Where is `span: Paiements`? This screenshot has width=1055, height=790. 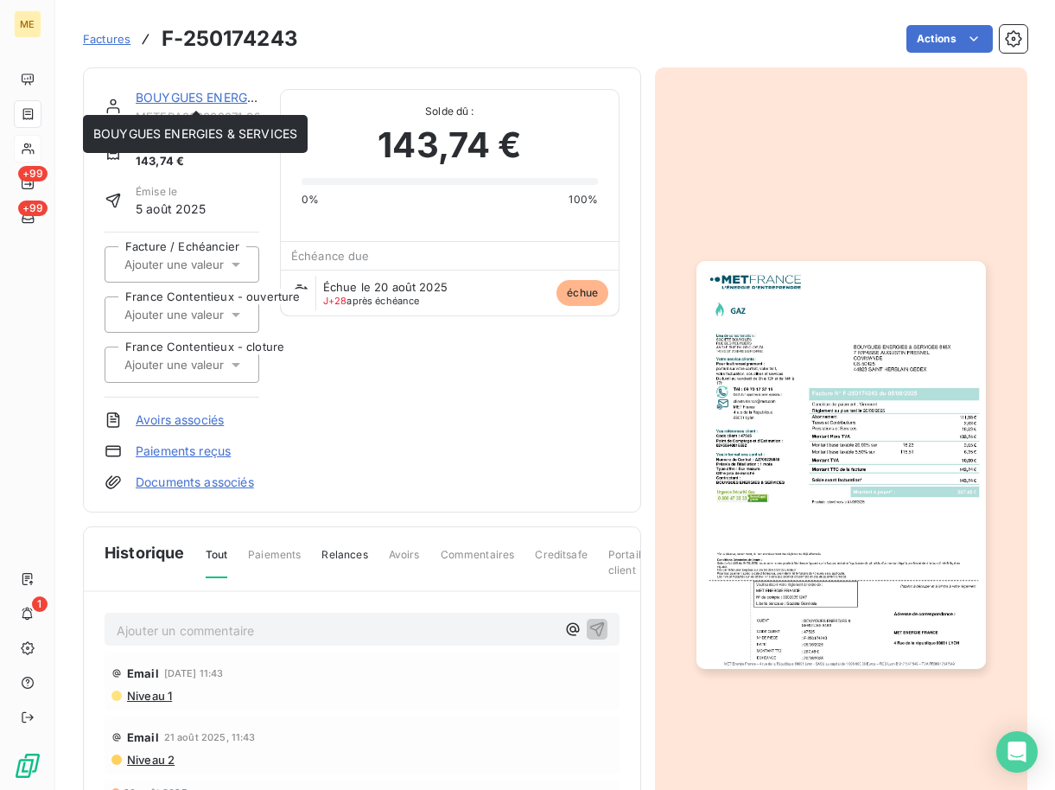
span: Paiements is located at coordinates (274, 562).